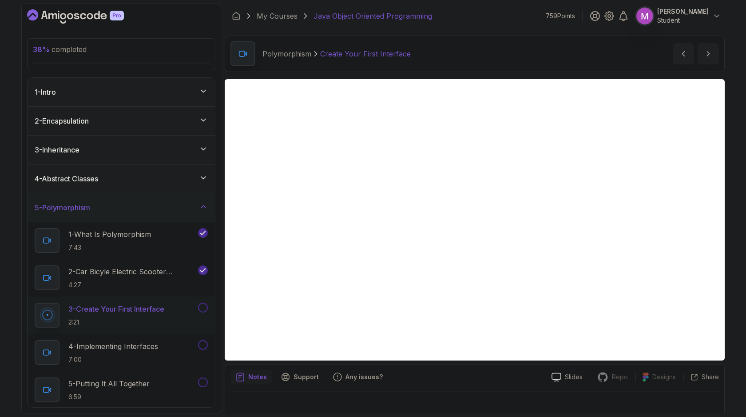 This screenshot has width=746, height=417. I want to click on h3: 4 - Abstract Classes, so click(66, 179).